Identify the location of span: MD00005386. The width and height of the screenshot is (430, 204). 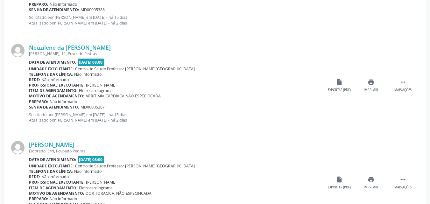
(93, 10).